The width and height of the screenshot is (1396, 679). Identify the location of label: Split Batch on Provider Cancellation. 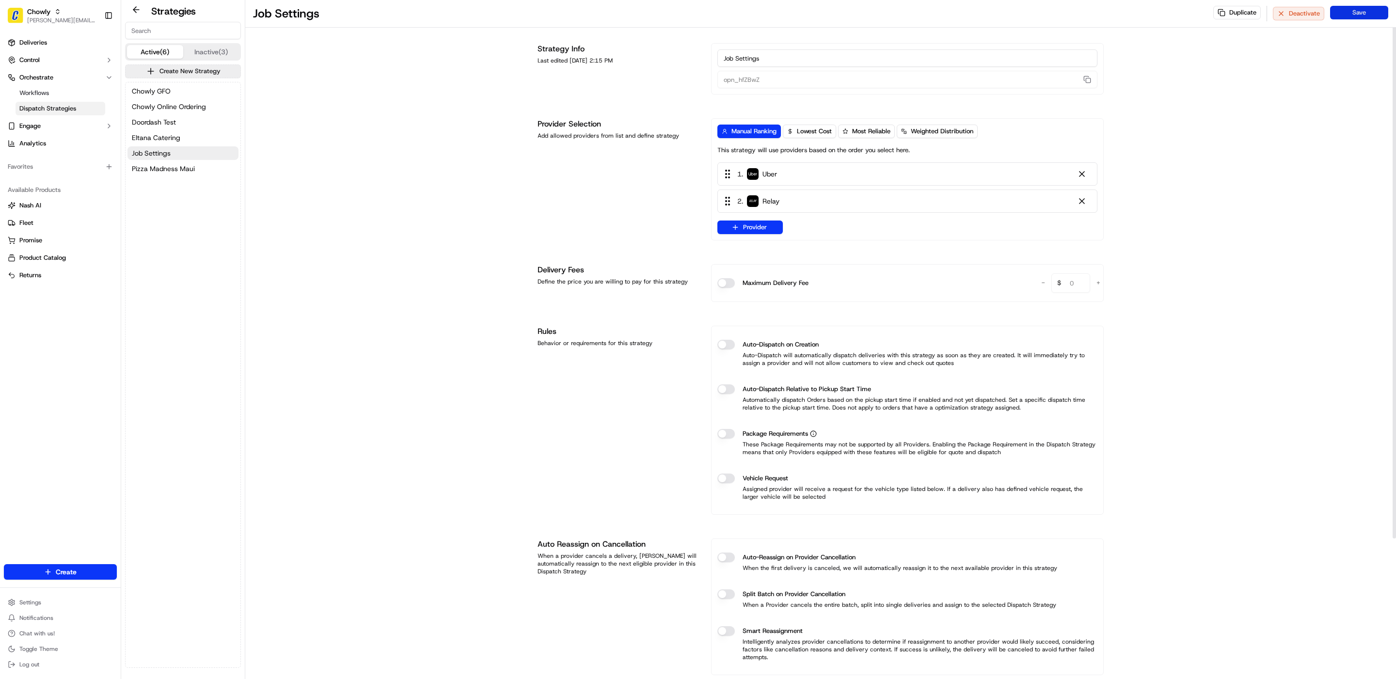
(794, 594).